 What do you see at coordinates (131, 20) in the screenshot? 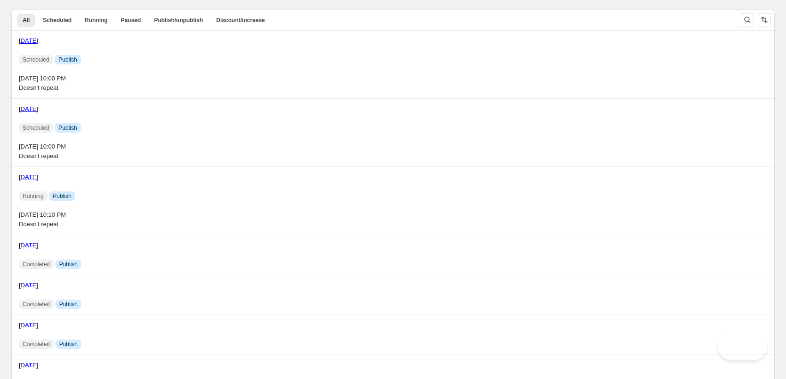
I see `span: Paused` at bounding box center [131, 20].